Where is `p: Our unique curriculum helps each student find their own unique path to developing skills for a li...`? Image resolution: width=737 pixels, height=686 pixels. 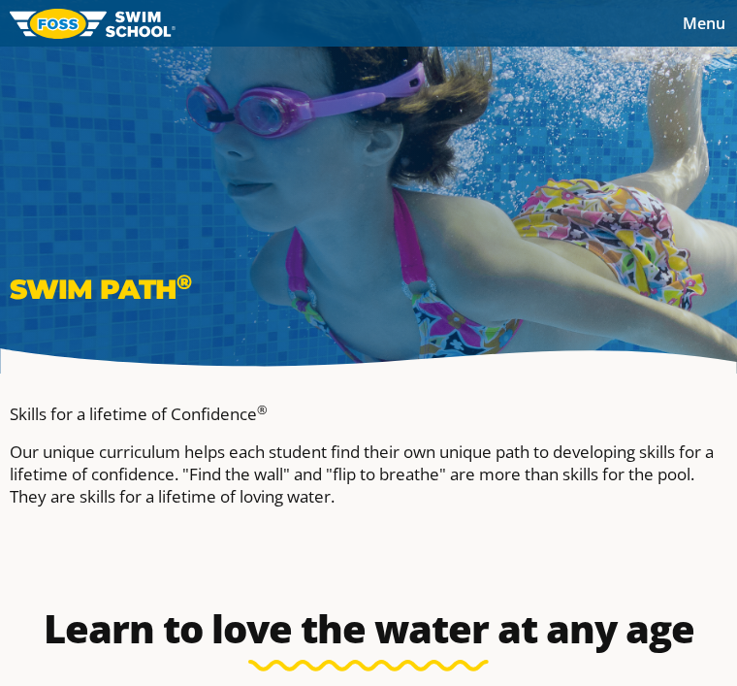 p: Our unique curriculum helps each student find their own unique path to developing skills for a li... is located at coordinates (369, 473).